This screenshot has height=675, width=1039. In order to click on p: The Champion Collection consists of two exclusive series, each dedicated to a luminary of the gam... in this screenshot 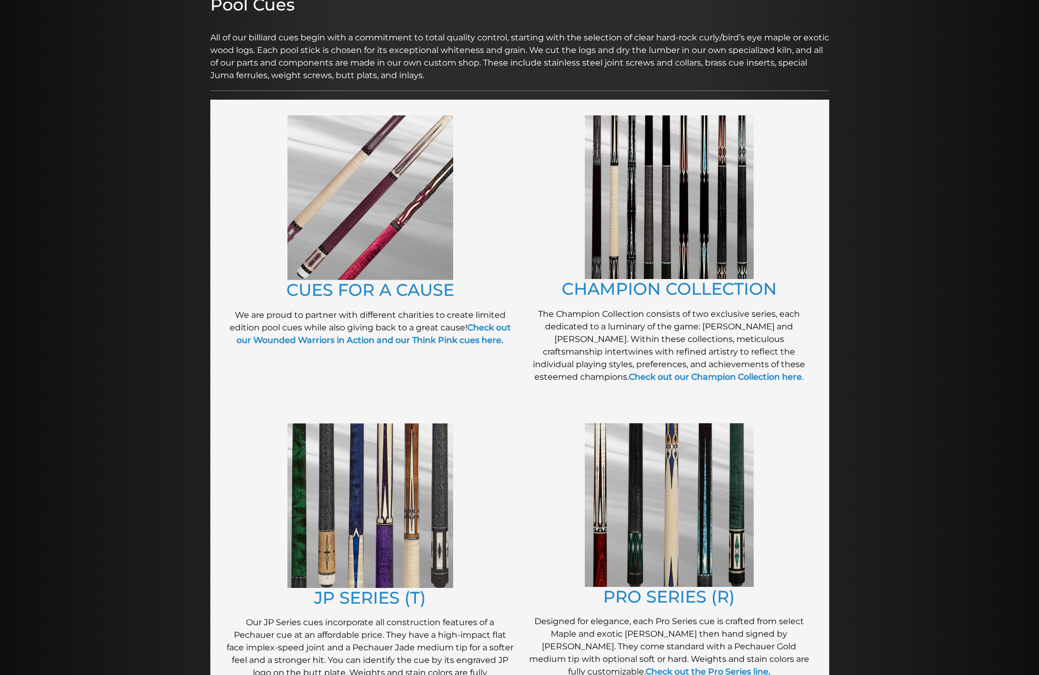, I will do `click(669, 346)`.